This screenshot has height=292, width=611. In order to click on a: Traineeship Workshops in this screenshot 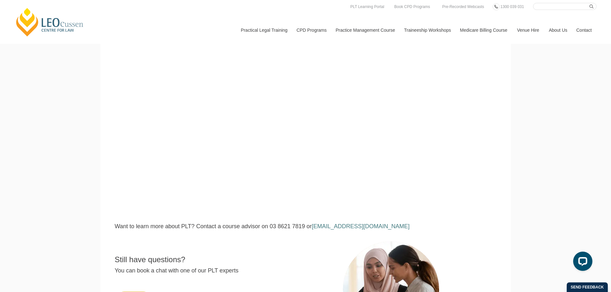, I will do `click(427, 30)`.